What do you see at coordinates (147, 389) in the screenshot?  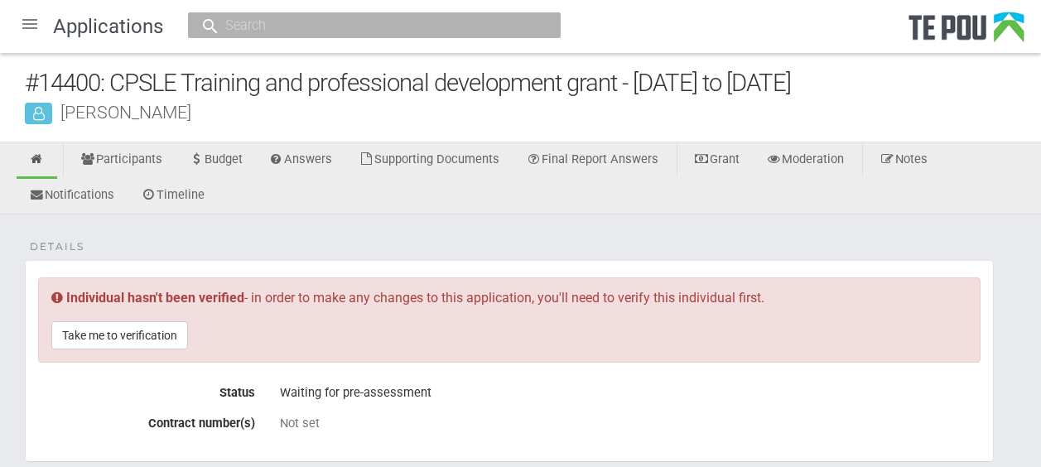 I see `label: Status` at bounding box center [147, 389].